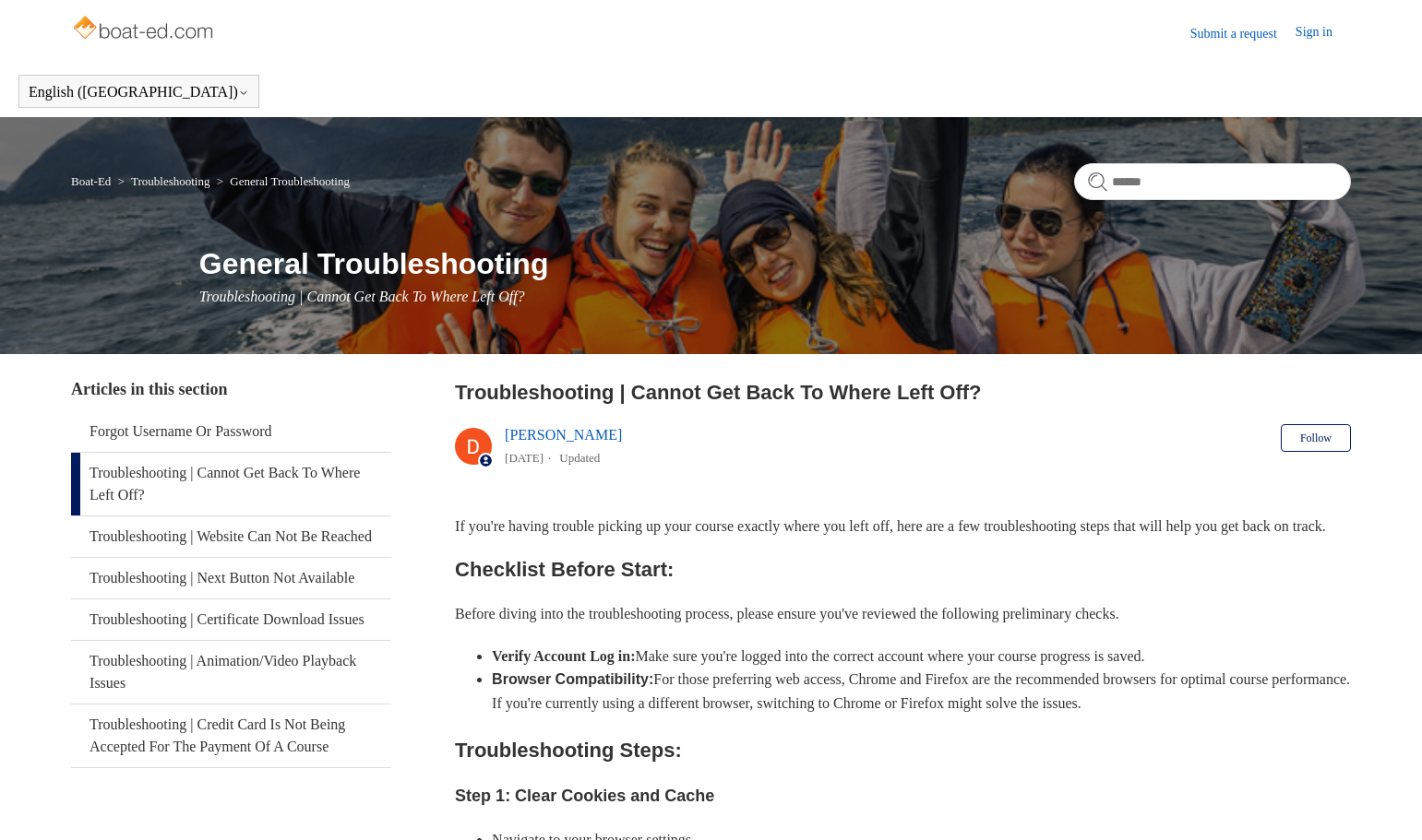  I want to click on a: Troubleshooting | Credit Card Is Not Being Accepted For The Payment Of A Course, so click(231, 735).